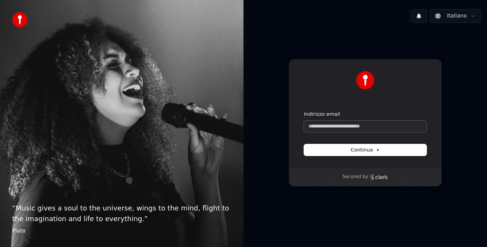 This screenshot has width=487, height=247. What do you see at coordinates (122, 213) in the screenshot?
I see `p: “ Music gives a soul to the universe, wings to the mind, flight to the imagination and life to ev...` at bounding box center [122, 213].